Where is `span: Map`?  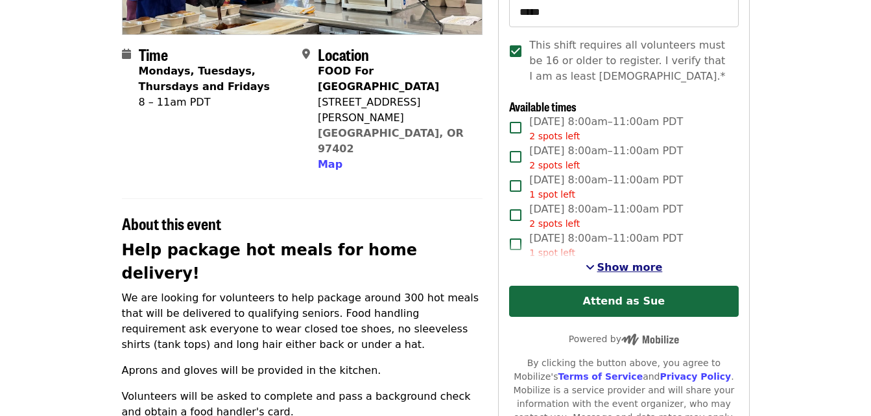
span: Map is located at coordinates (330, 164).